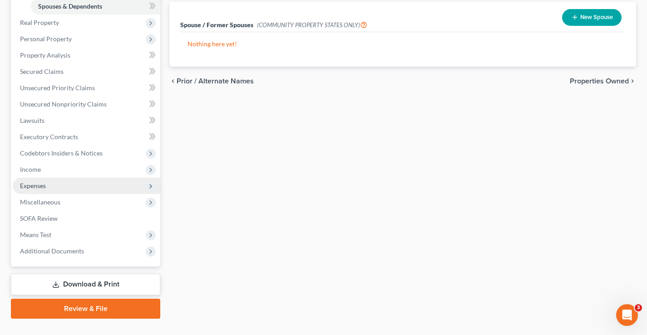 Image resolution: width=647 pixels, height=335 pixels. Describe the element at coordinates (86, 104) in the screenshot. I see `a: Unsecured Nonpriority Claims` at that location.